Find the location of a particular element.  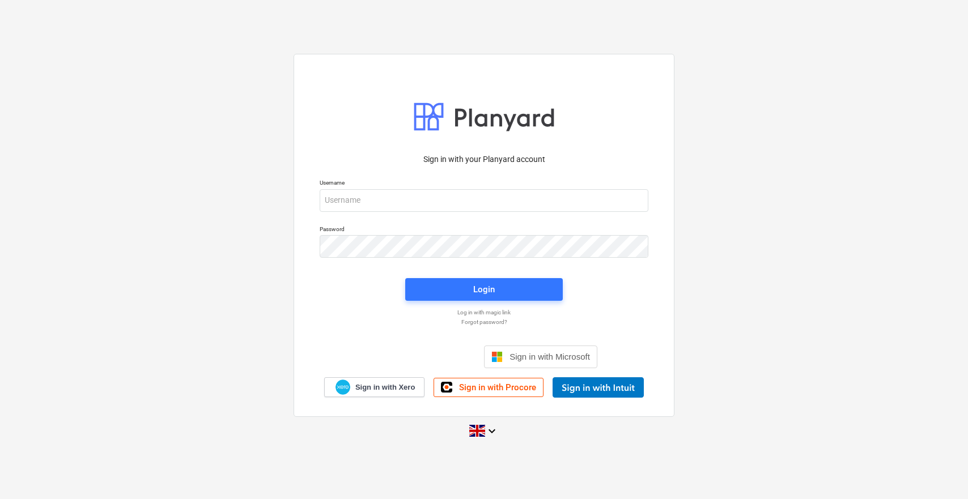

div: Sign in with Google. Opens in new tab is located at coordinates (423, 357).